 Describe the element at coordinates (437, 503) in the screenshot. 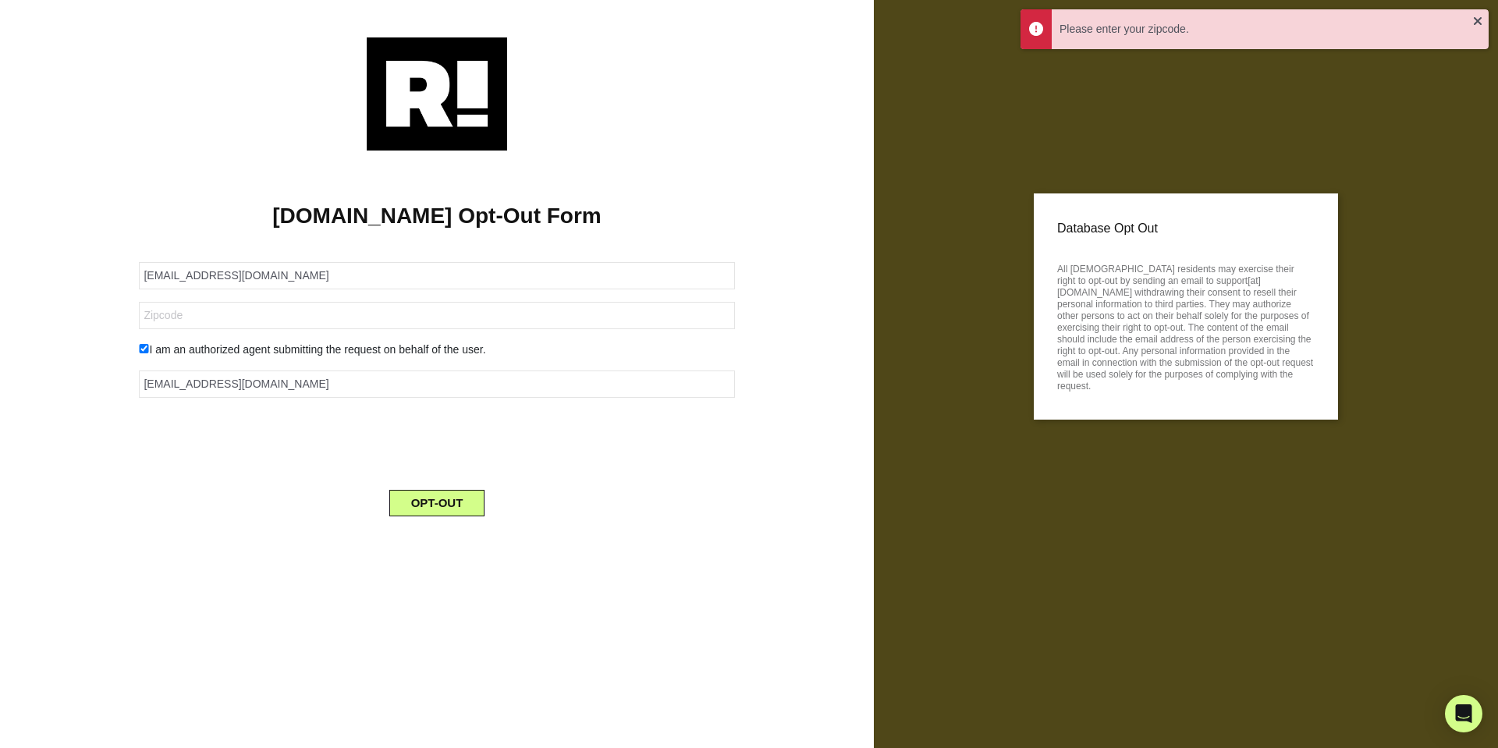

I see `button: OPT-OUT` at that location.